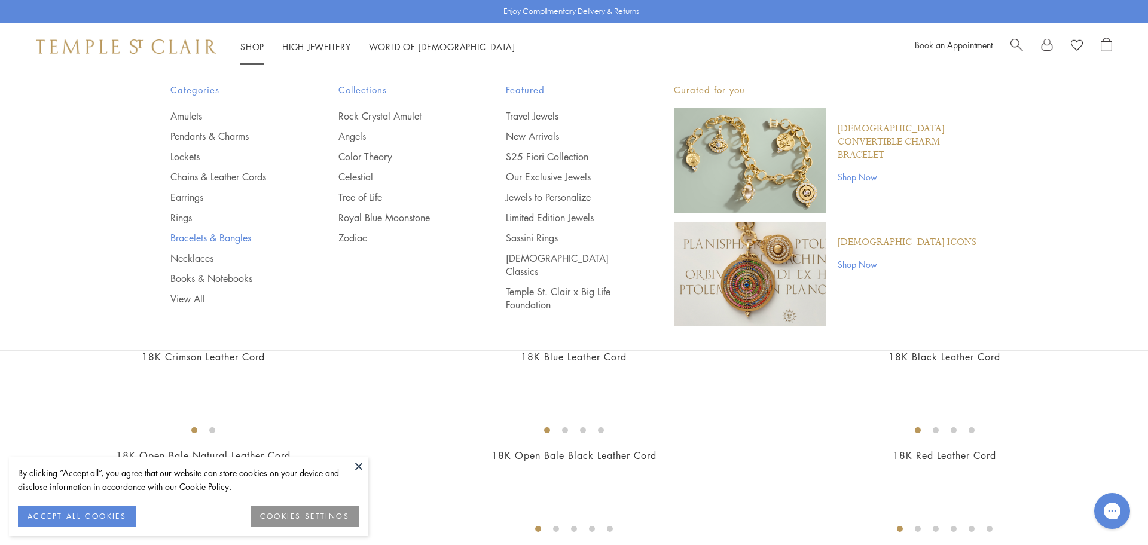 This screenshot has width=1148, height=545. I want to click on a: Jewels to Personalize, so click(565, 197).